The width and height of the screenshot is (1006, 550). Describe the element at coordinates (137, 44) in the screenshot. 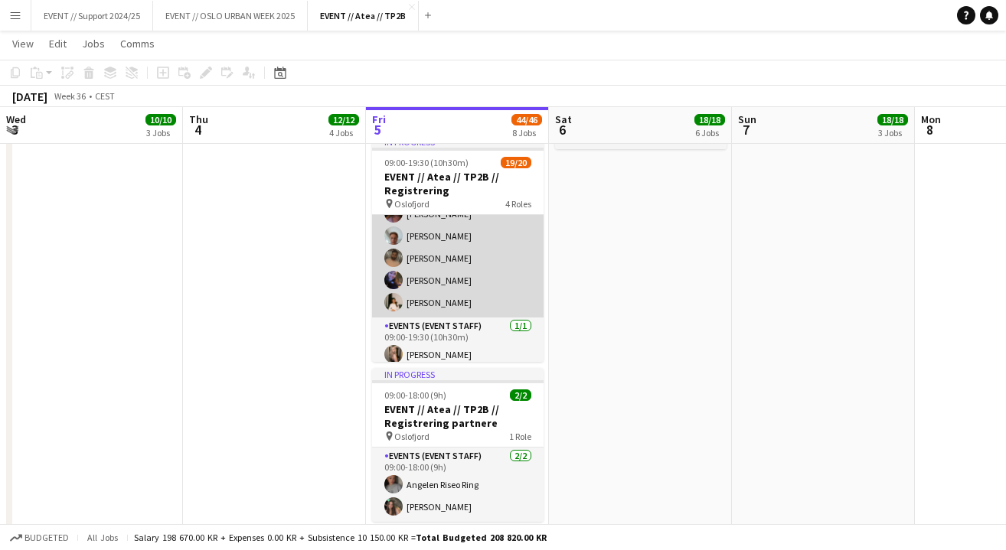

I see `span: Comms` at that location.